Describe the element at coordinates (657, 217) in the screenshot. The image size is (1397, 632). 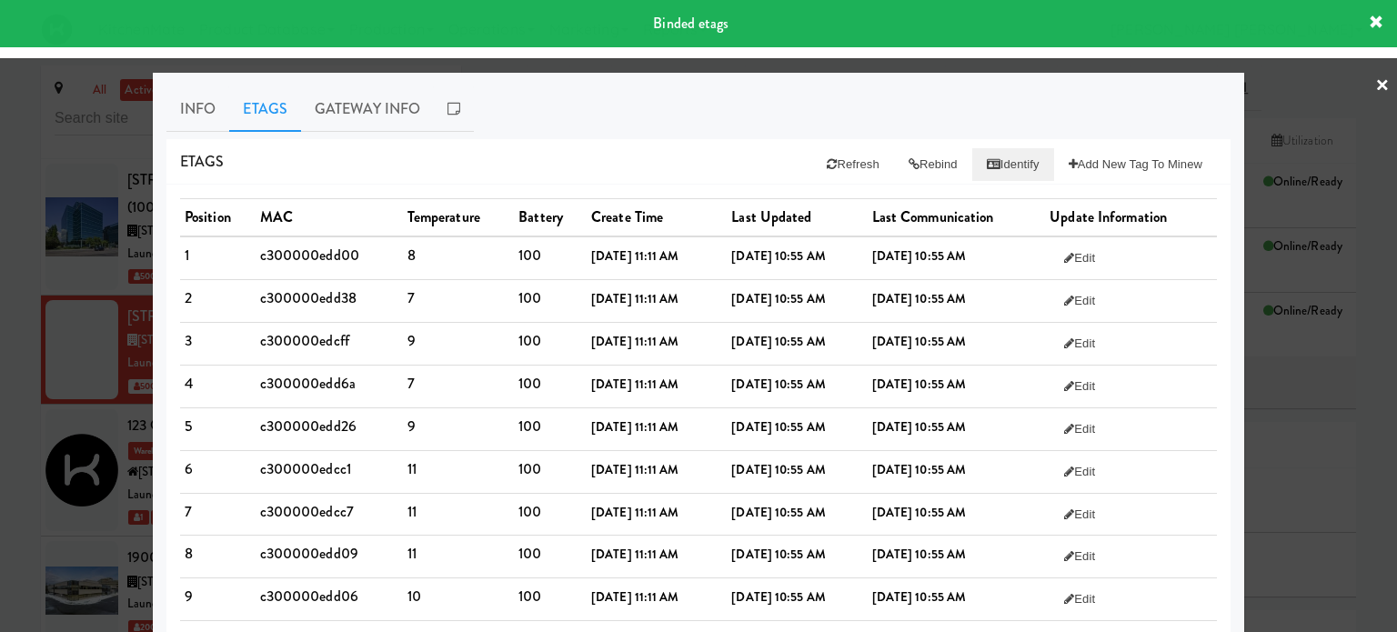
I see `th: Create Time` at that location.